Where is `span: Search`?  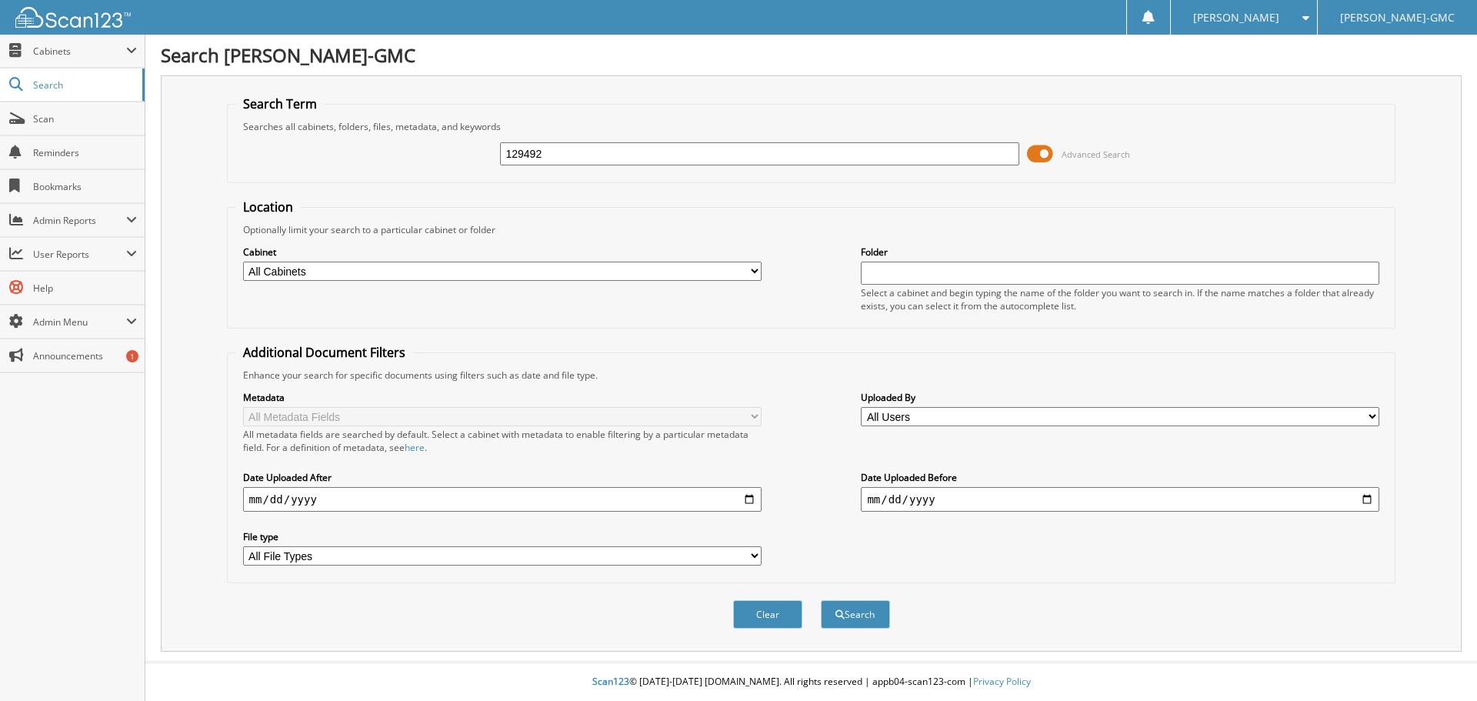 span: Search is located at coordinates (84, 85).